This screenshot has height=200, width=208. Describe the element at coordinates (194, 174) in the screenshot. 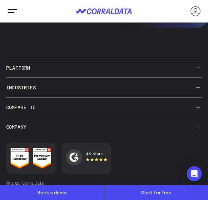

I see `div: Open Intercom Messenger` at that location.